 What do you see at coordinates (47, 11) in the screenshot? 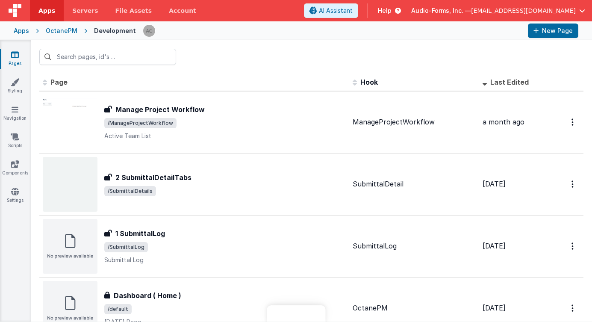
I see `span: Apps` at bounding box center [47, 11].